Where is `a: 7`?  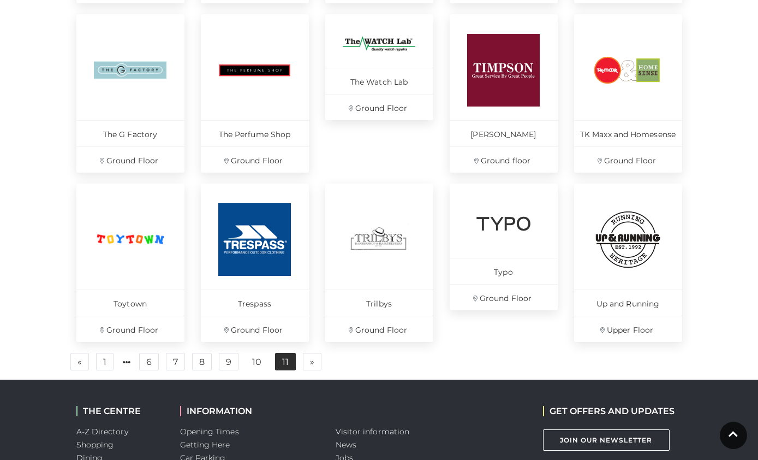 a: 7 is located at coordinates (175, 361).